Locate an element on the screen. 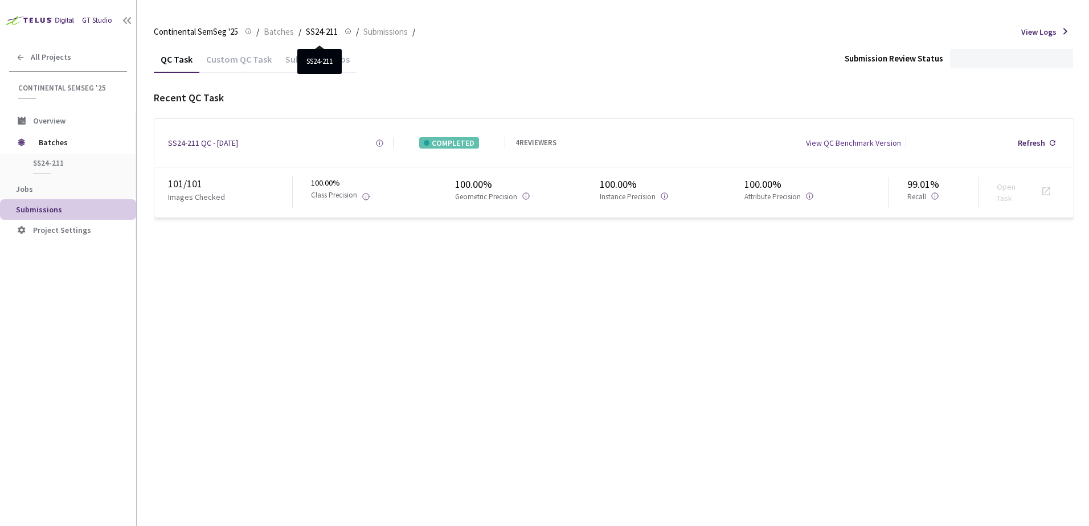  div: COMPLETED is located at coordinates (449, 143).